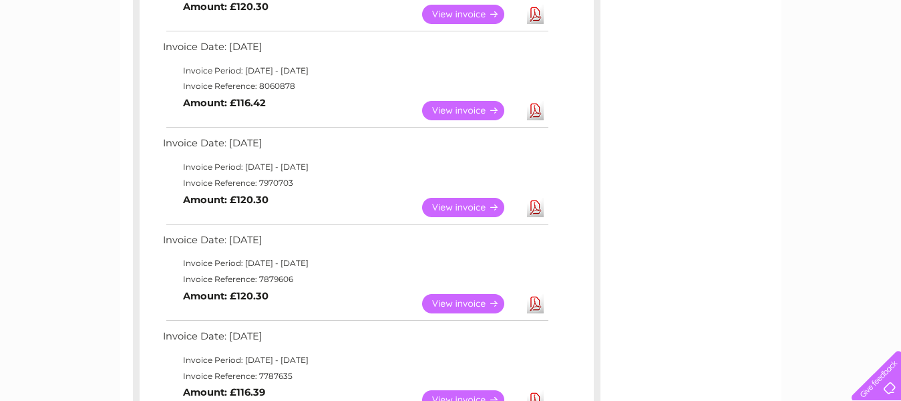  What do you see at coordinates (794, 61) in the screenshot?
I see `a: Blog` at bounding box center [794, 61].